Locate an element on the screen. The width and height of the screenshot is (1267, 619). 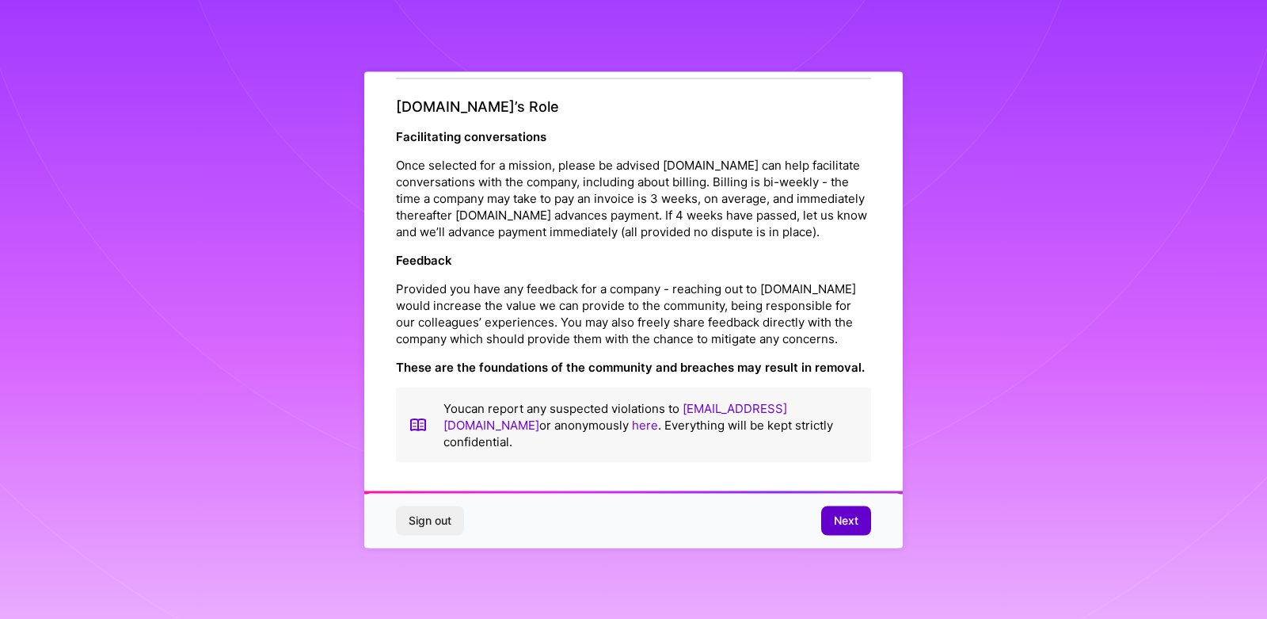
span: Next is located at coordinates (846, 520).